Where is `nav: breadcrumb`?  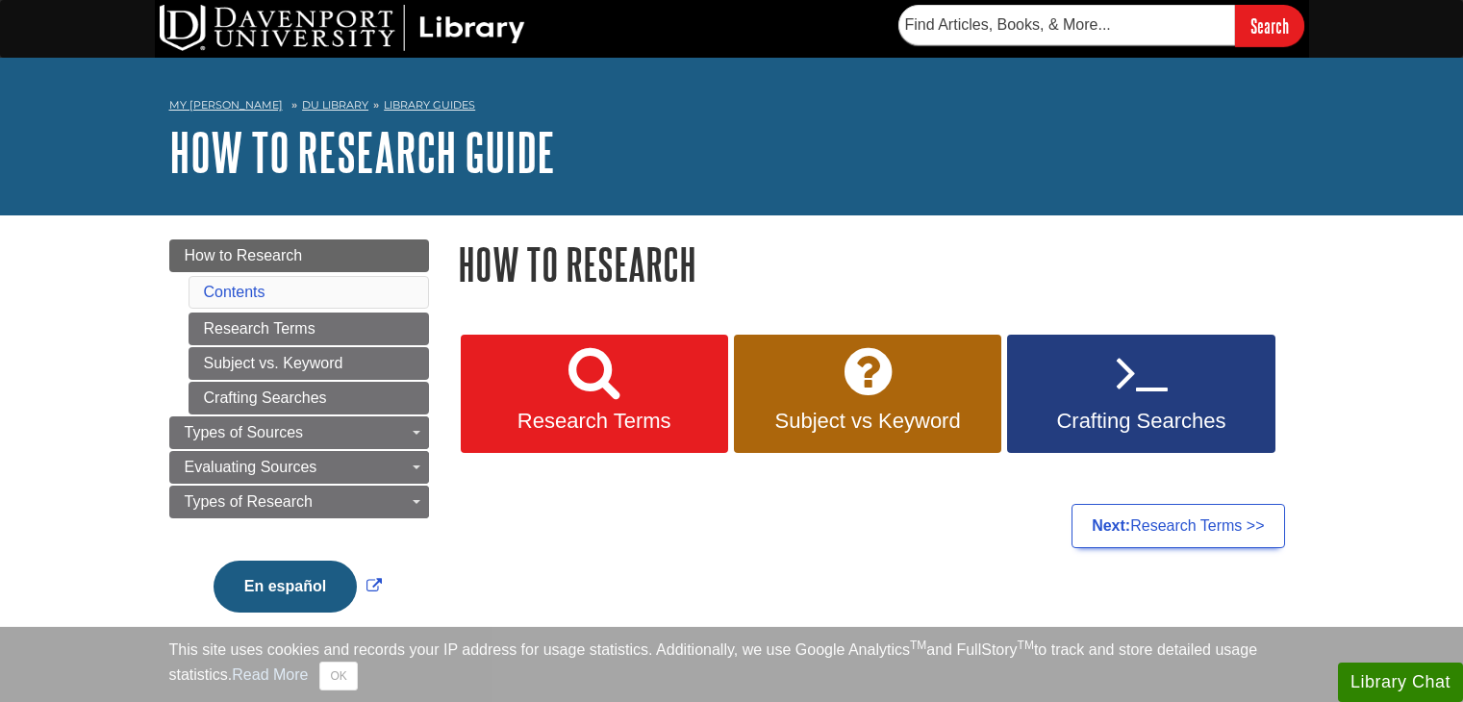
nav: breadcrumb is located at coordinates (732, 108).